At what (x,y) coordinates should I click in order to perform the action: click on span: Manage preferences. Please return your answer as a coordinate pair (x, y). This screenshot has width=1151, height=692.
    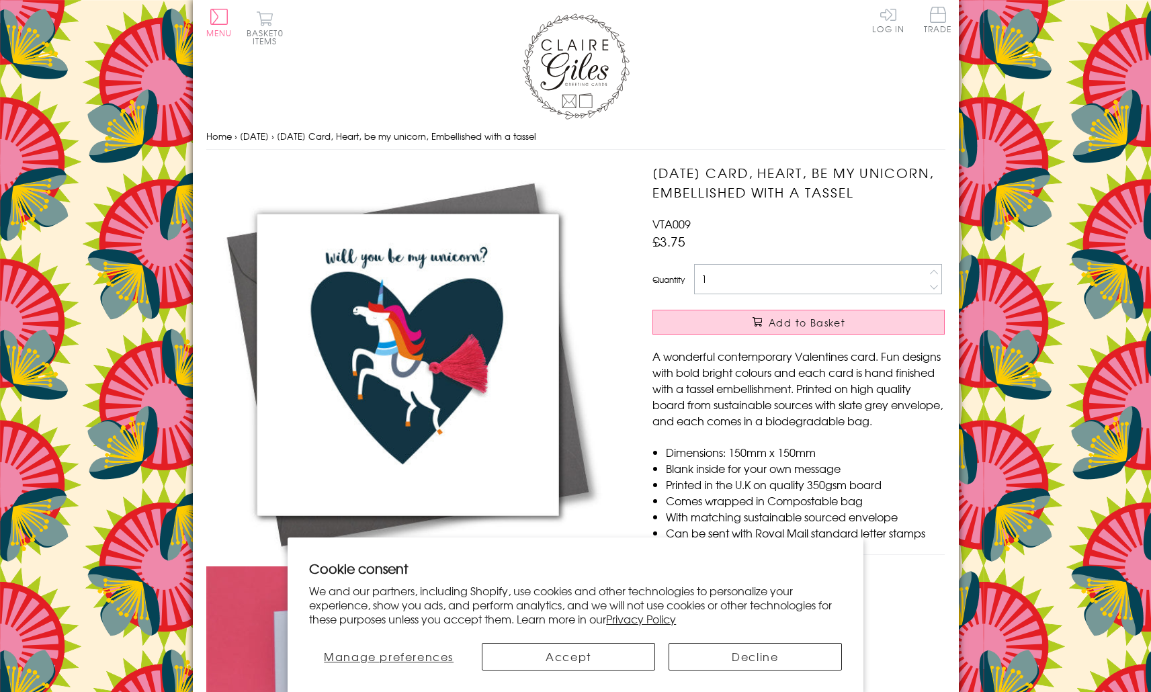
    Looking at the image, I should click on (388, 656).